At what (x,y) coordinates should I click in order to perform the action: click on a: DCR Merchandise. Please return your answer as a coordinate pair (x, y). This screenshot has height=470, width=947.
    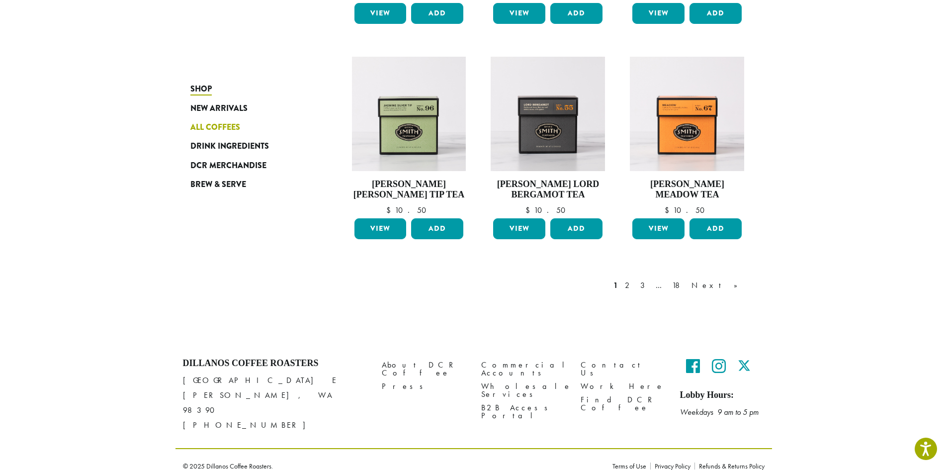
    Looking at the image, I should click on (250, 166).